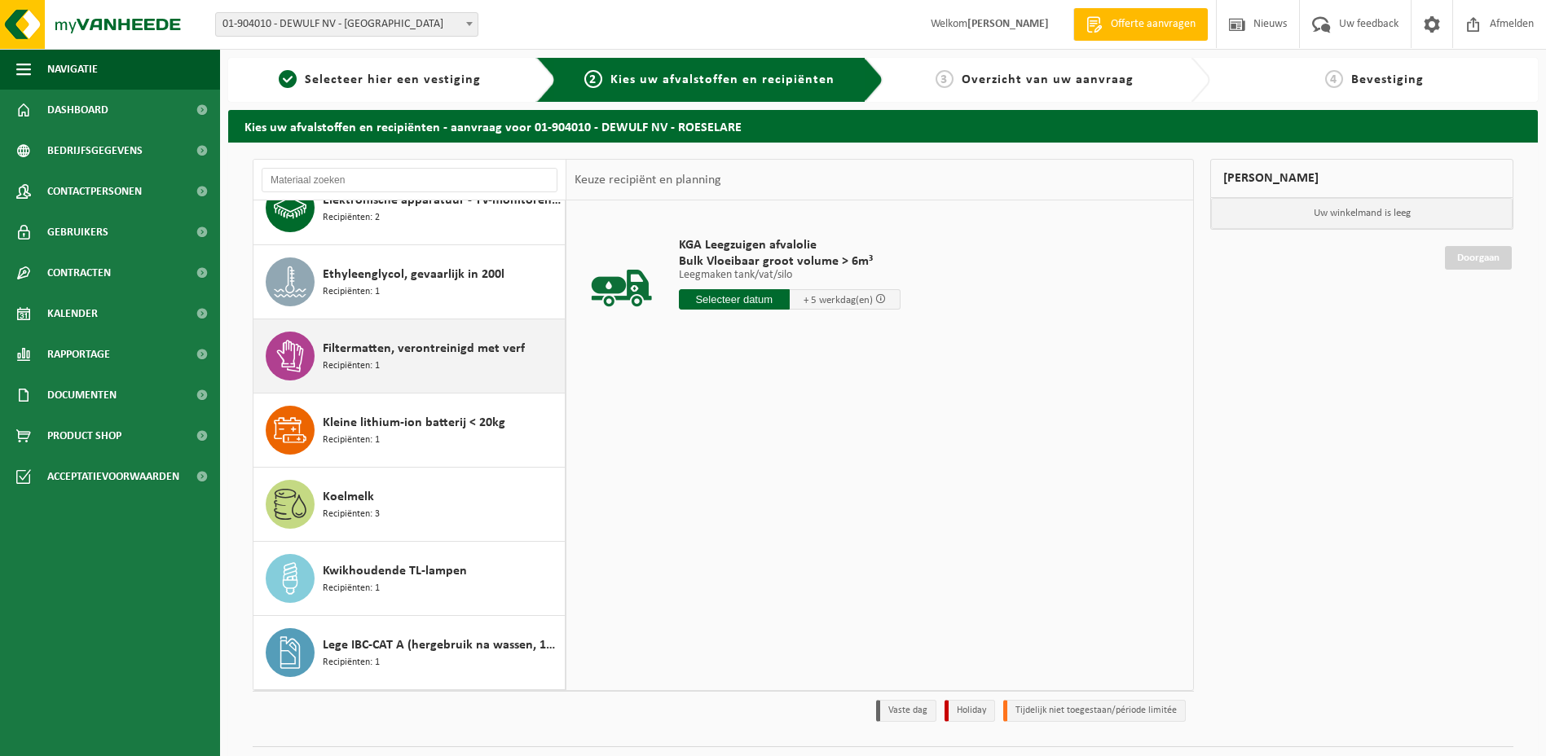 The height and width of the screenshot is (756, 1546). What do you see at coordinates (73, 69) in the screenshot?
I see `span: Navigatie` at bounding box center [73, 69].